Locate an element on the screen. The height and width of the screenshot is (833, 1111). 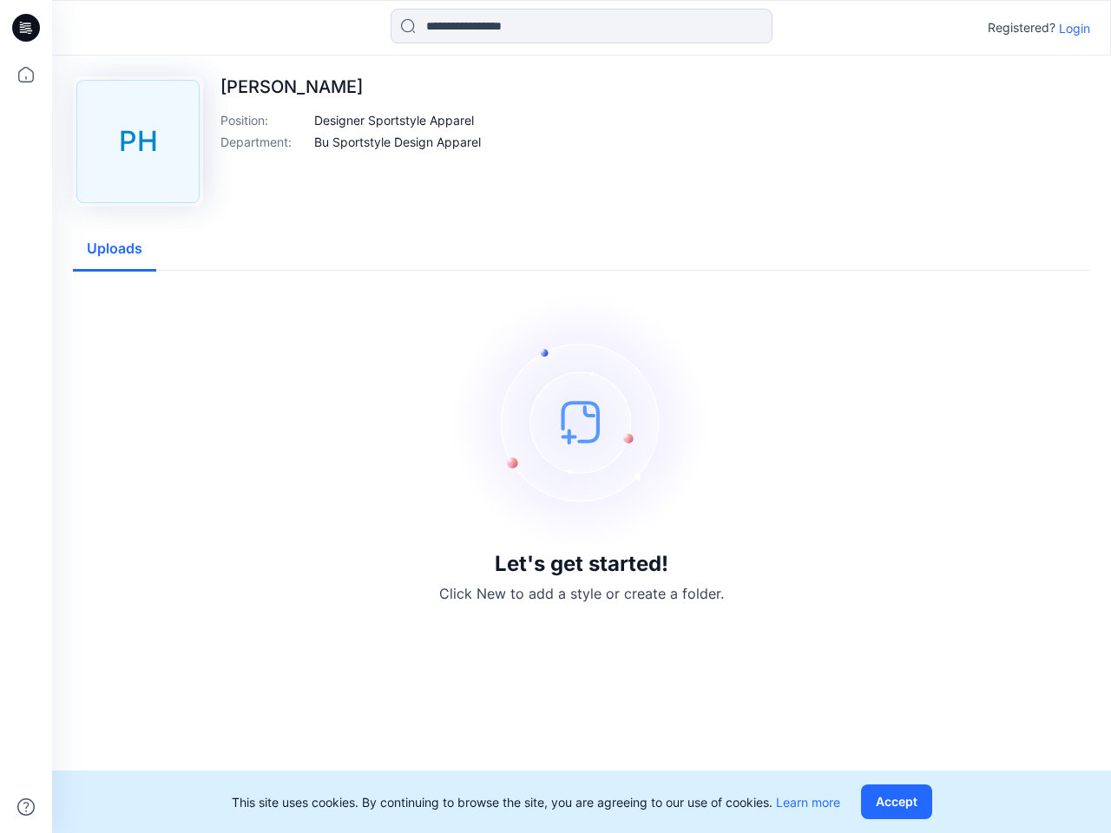
div: PH is located at coordinates (138, 141).